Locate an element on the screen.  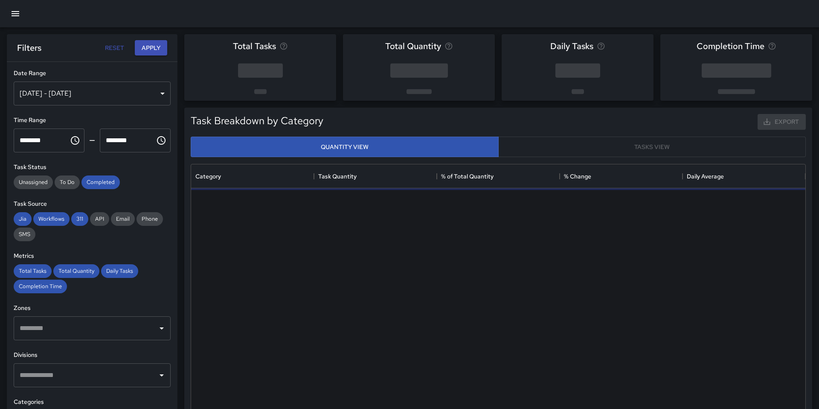
div: Jia is located at coordinates (23, 219).